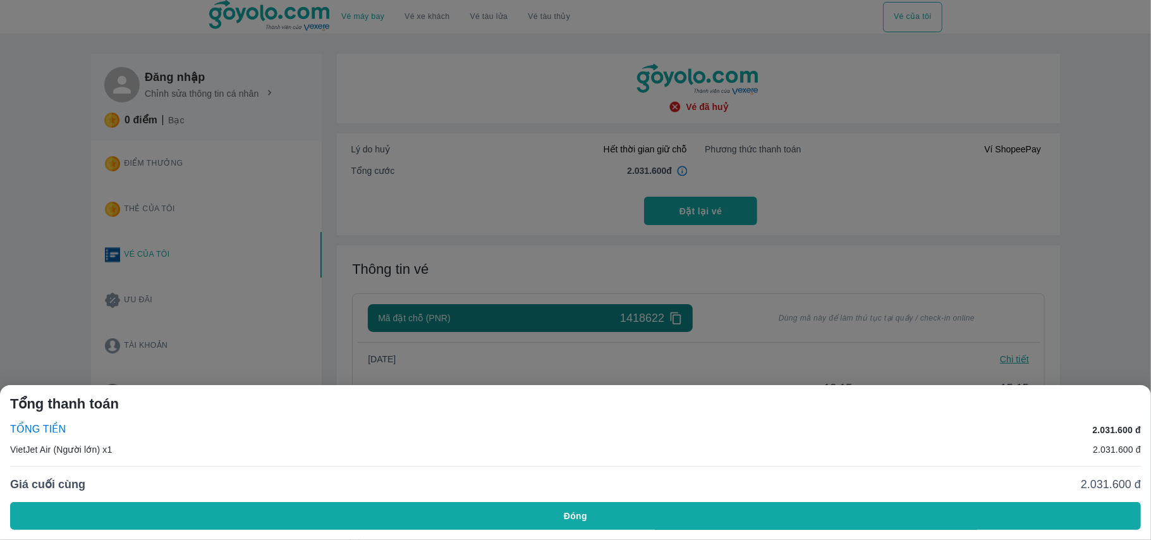  What do you see at coordinates (47, 484) in the screenshot?
I see `span: Giá cuối cùng` at bounding box center [47, 484].